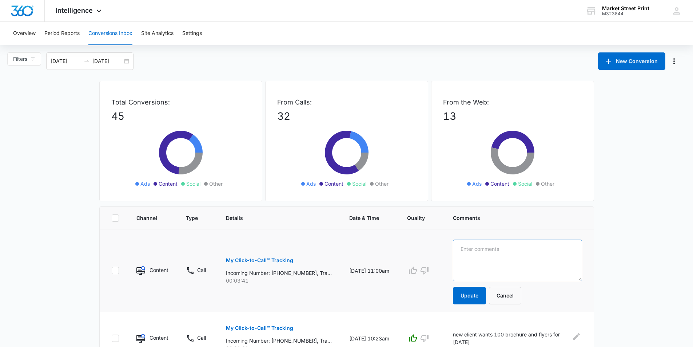 The image size is (693, 347). What do you see at coordinates (347, 102) in the screenshot?
I see `p: From Calls:` at bounding box center [347, 102].